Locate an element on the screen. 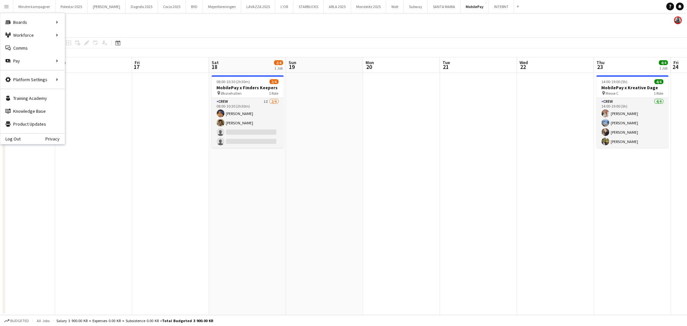 This screenshot has width=687, height=326. span: Sat is located at coordinates (215, 62).